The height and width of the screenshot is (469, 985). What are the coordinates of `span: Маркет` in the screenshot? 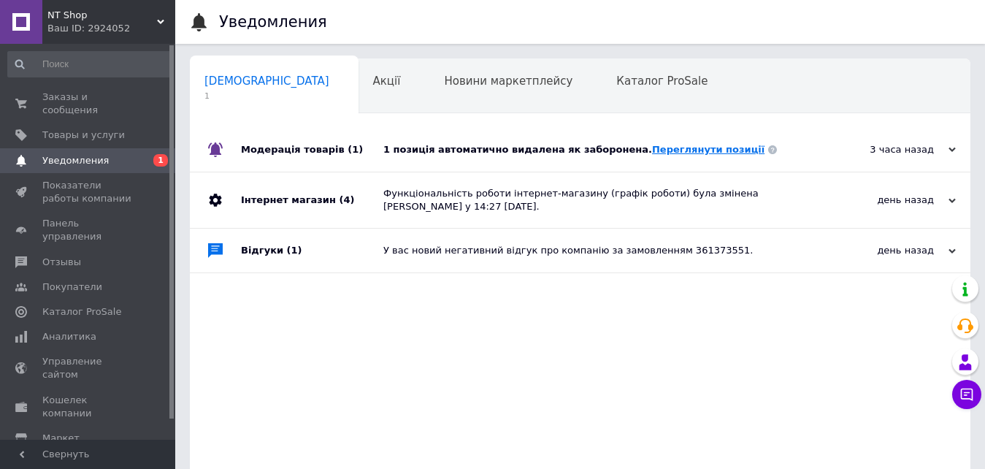 It's located at (61, 438).